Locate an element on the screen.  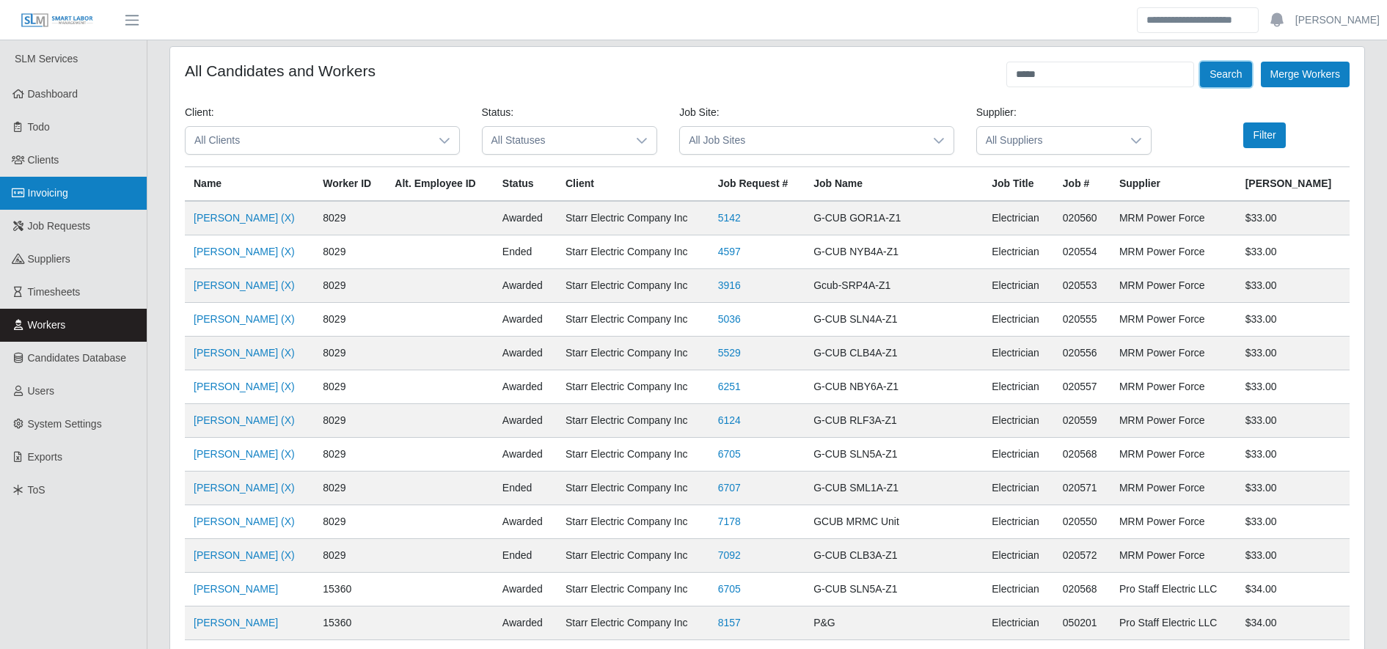
th: Worker ID is located at coordinates (350, 184).